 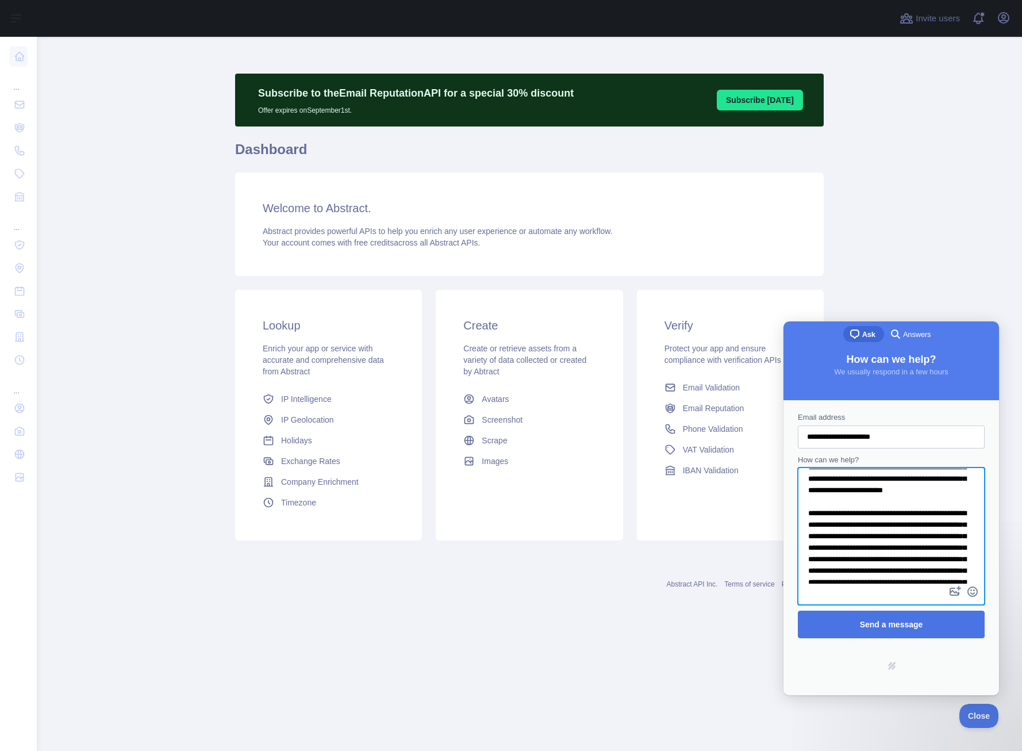 What do you see at coordinates (311, 461) in the screenshot?
I see `span: Exchange Rates` at bounding box center [311, 461].